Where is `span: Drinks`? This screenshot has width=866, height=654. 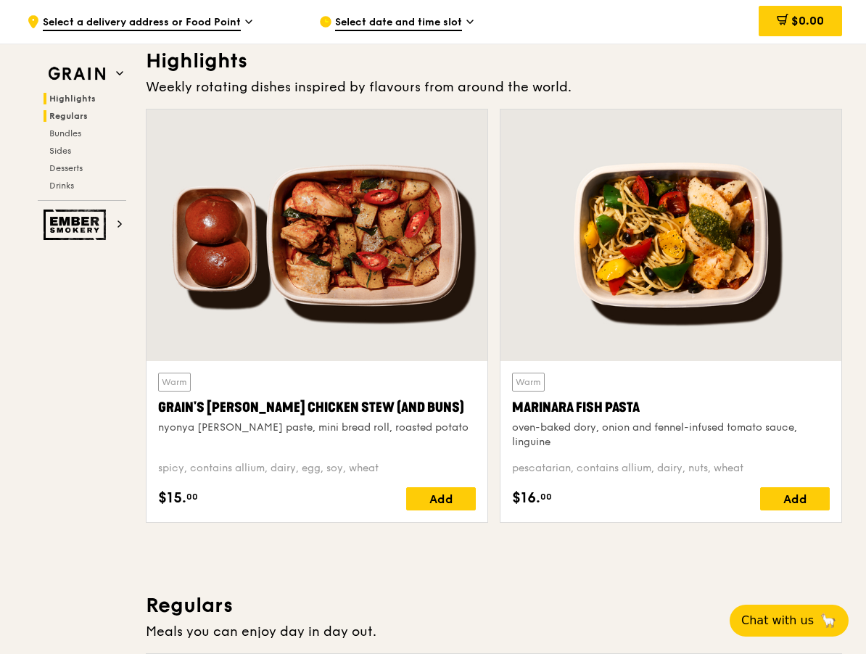 span: Drinks is located at coordinates (62, 186).